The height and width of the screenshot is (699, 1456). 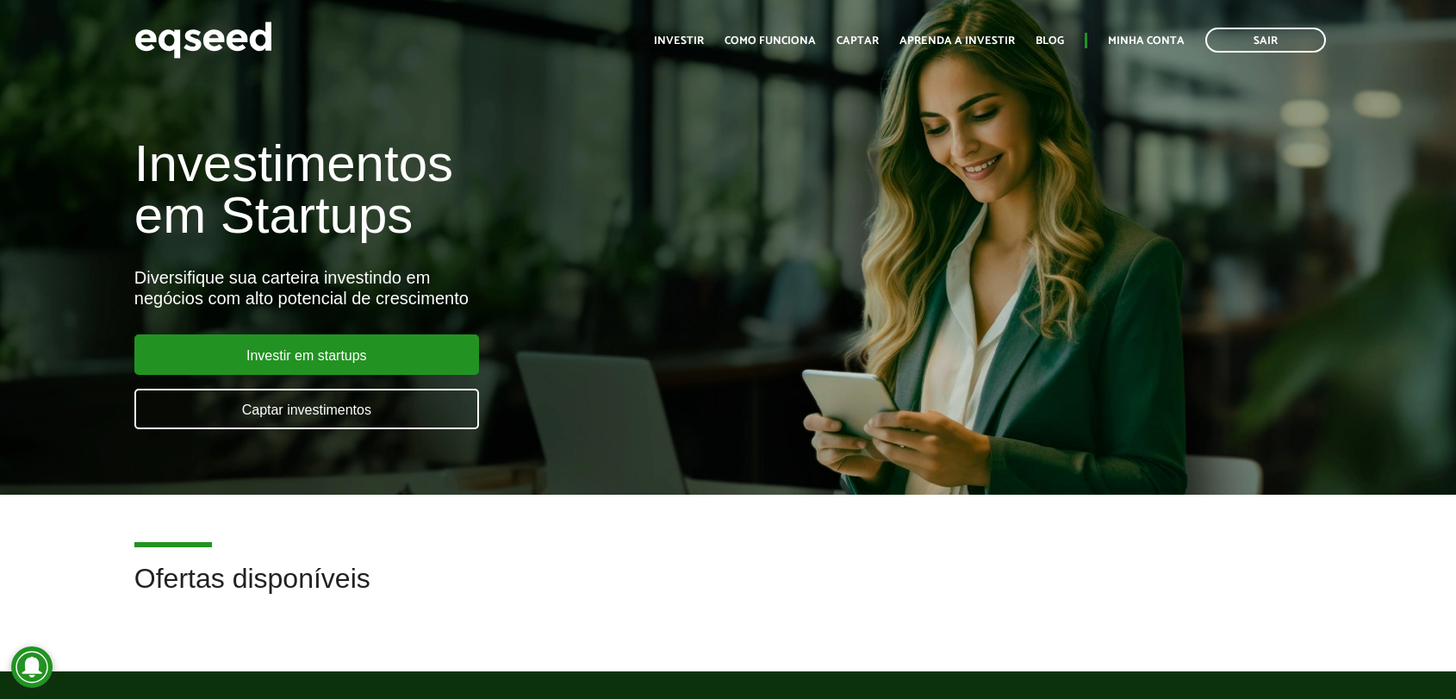 What do you see at coordinates (728, 591) in the screenshot?
I see `h2: Ofertas disponíveis` at bounding box center [728, 591].